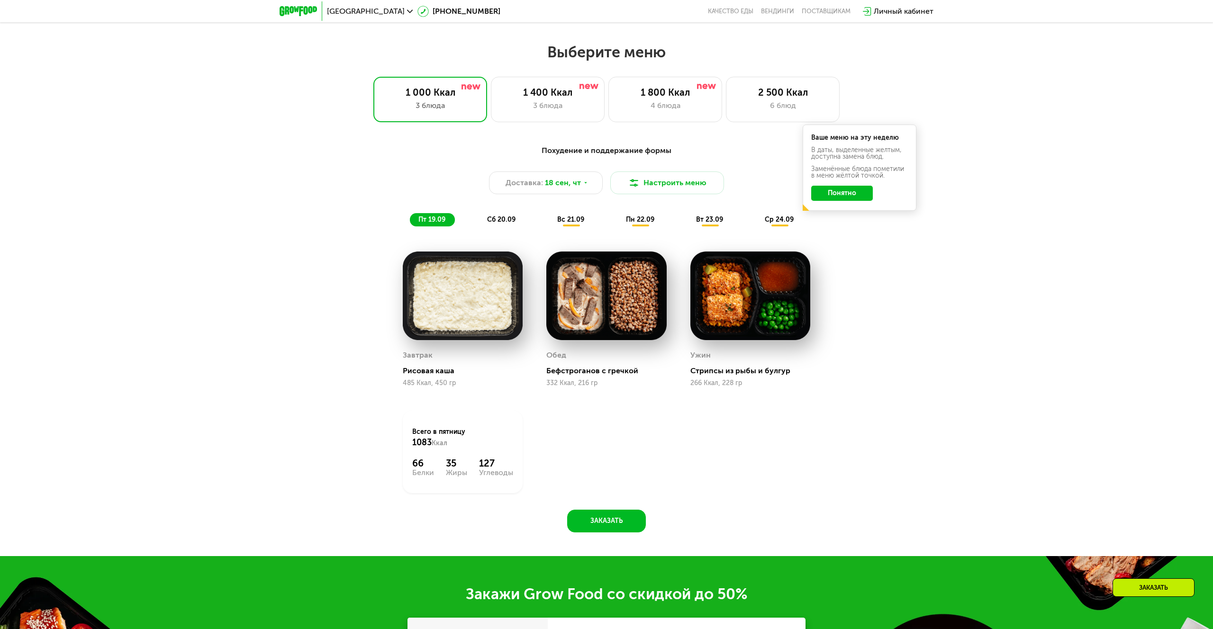  Describe the element at coordinates (610, 371) in the screenshot. I see `div: Бефстроганов с гречкой` at that location.